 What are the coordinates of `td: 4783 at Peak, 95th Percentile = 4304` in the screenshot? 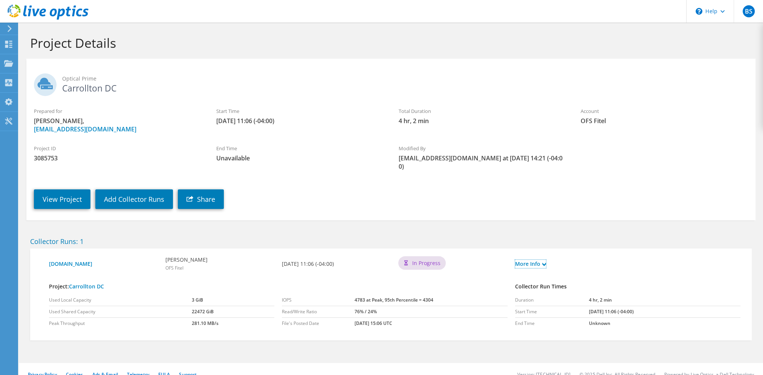 It's located at (431, 300).